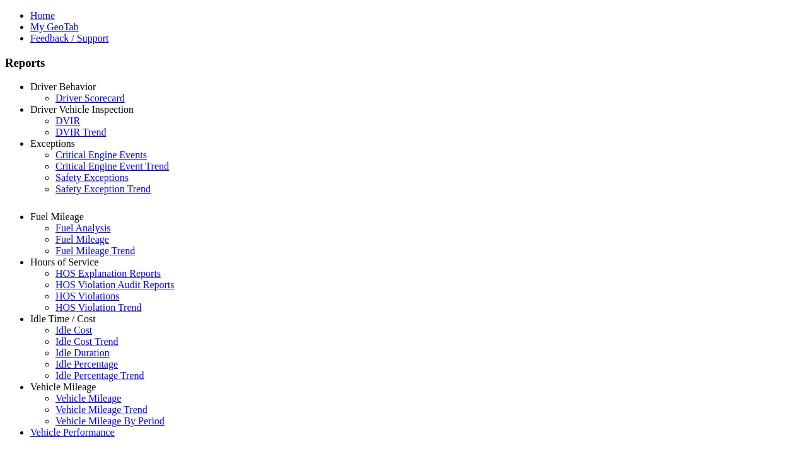 This screenshot has height=454, width=807. Describe the element at coordinates (83, 352) in the screenshot. I see `a: Idle Duration` at that location.